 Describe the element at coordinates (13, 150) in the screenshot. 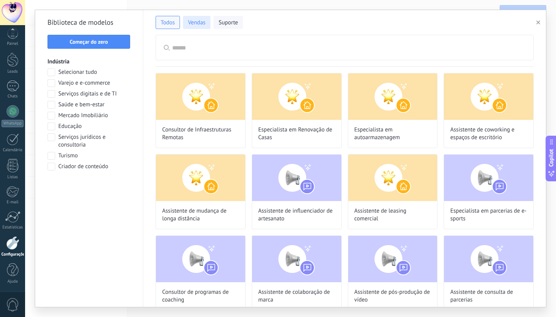

I see `div: Calendário` at that location.